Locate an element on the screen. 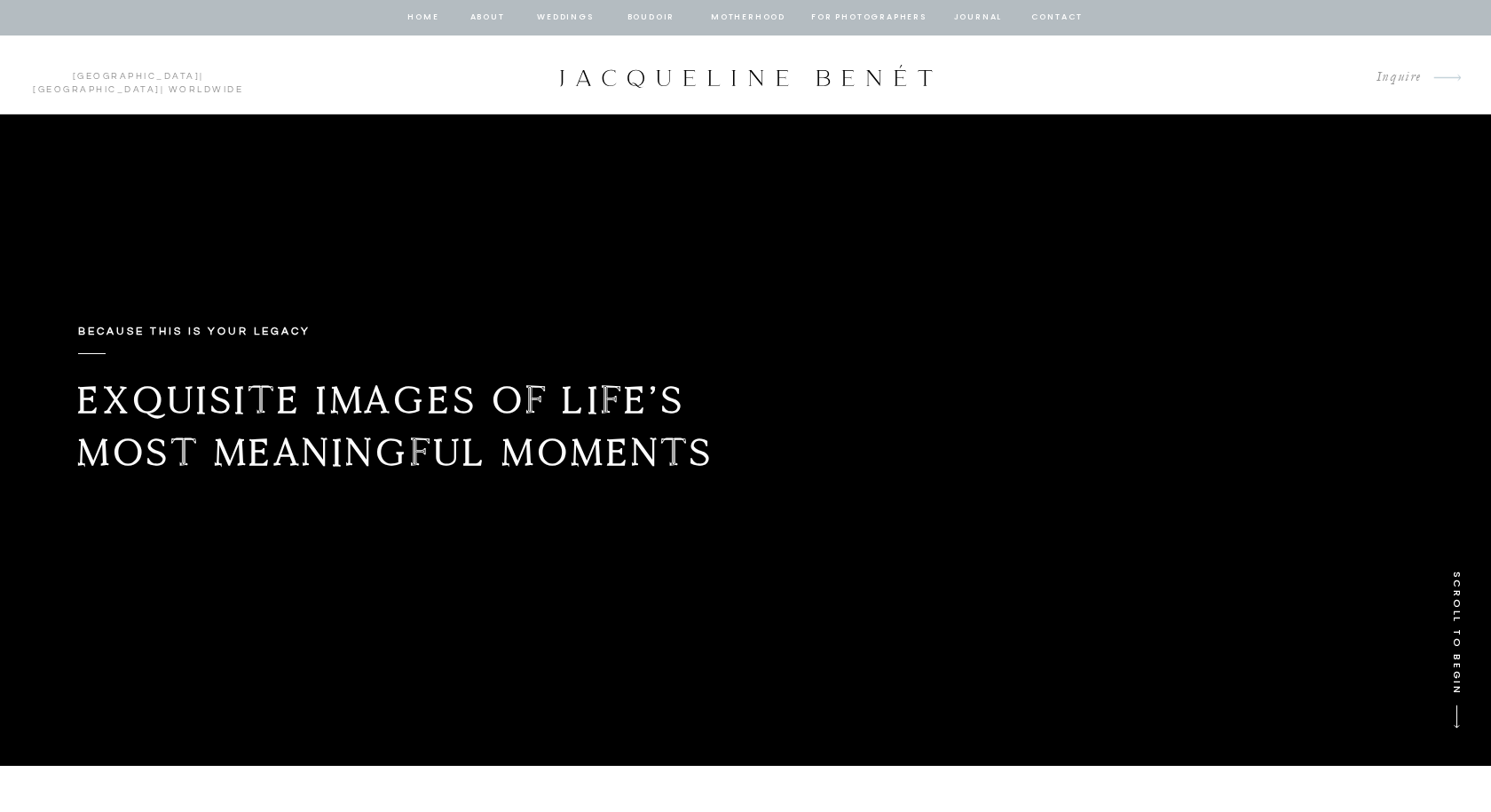  nav: contact is located at coordinates (1057, 17).